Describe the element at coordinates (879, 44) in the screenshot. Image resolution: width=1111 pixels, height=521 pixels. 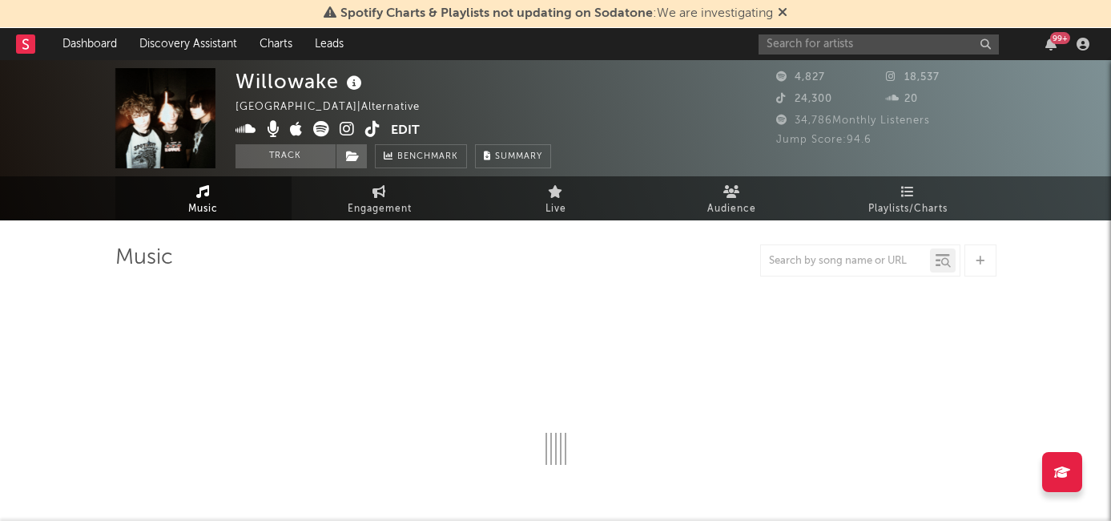
I see `input: Search for artists` at that location.